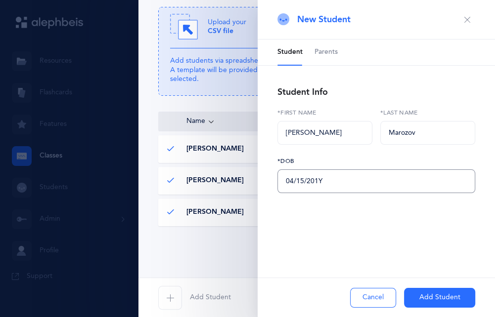  What do you see at coordinates (186, 122) in the screenshot?
I see `span: Name` at bounding box center [186, 122].